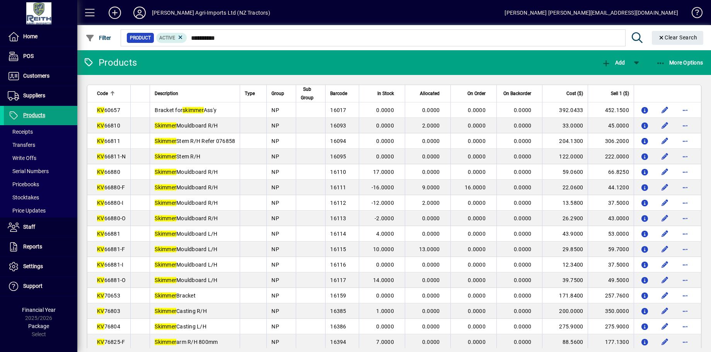 The image size is (711, 352). What do you see at coordinates (431, 126) in the screenshot?
I see `span: 2.0000` at bounding box center [431, 126].